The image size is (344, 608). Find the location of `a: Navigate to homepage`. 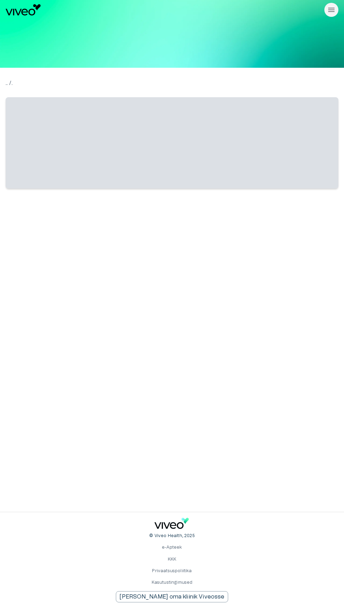

a: Navigate to homepage is located at coordinates (164, 10).